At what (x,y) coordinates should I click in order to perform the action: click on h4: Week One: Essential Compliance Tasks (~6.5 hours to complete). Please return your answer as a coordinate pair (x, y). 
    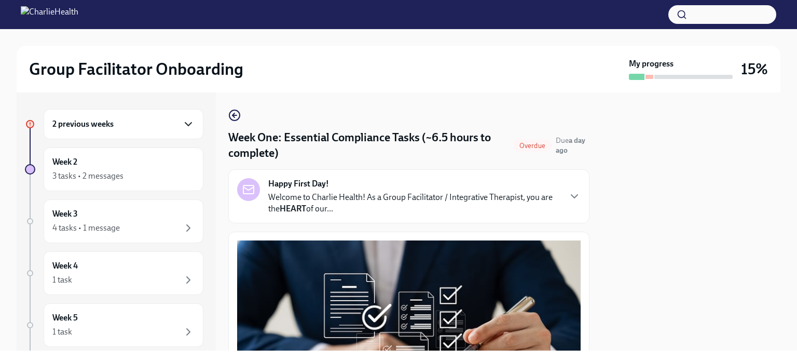
    Looking at the image, I should click on (369, 145).